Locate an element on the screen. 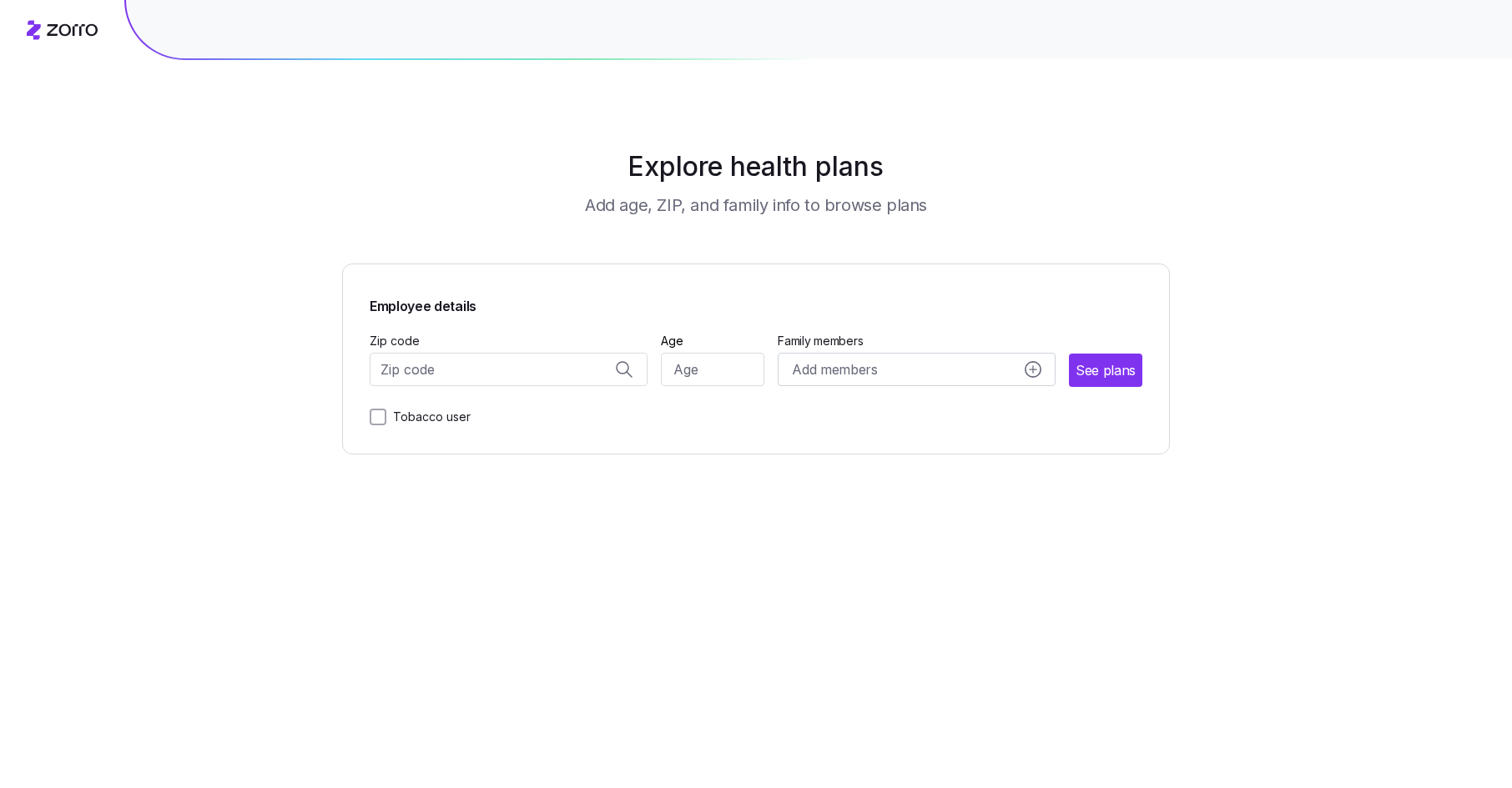  h1: Explore health plans is located at coordinates (756, 167).